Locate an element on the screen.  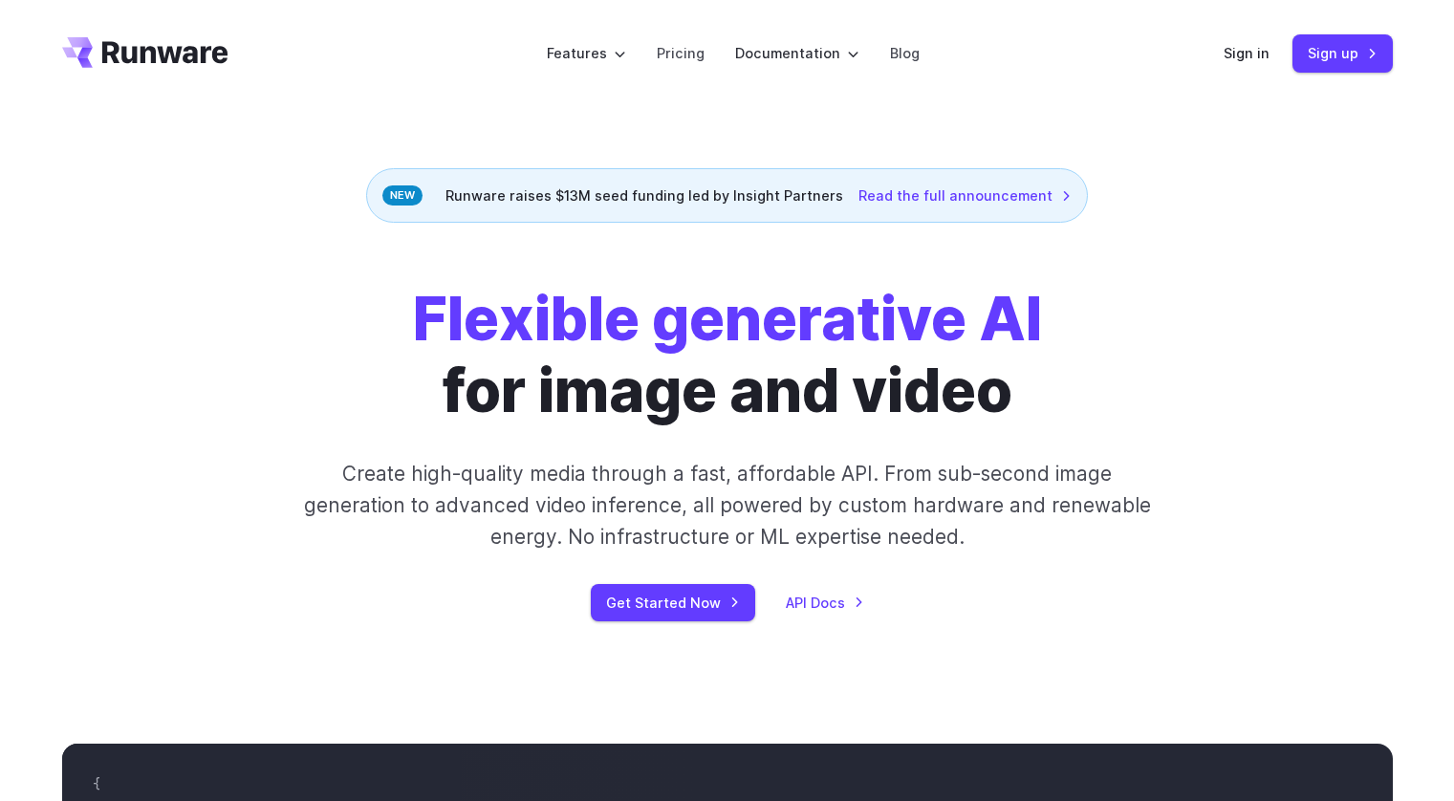
a: Go to / is located at coordinates (145, 53).